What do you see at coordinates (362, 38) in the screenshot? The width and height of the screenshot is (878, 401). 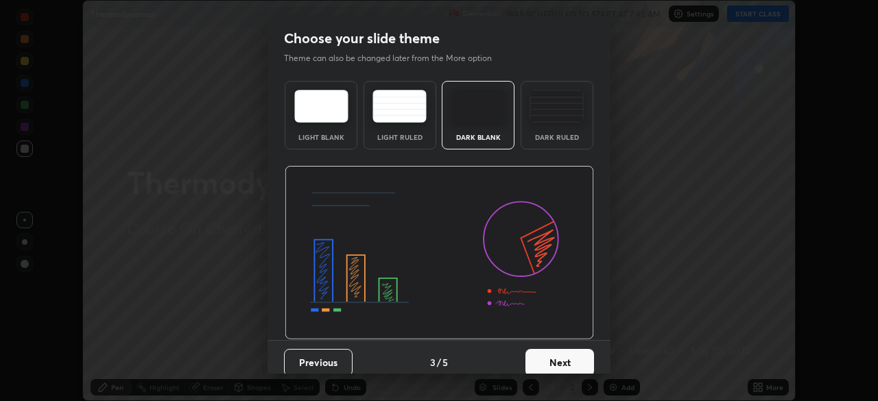 I see `h2: Choose your slide theme` at bounding box center [362, 38].